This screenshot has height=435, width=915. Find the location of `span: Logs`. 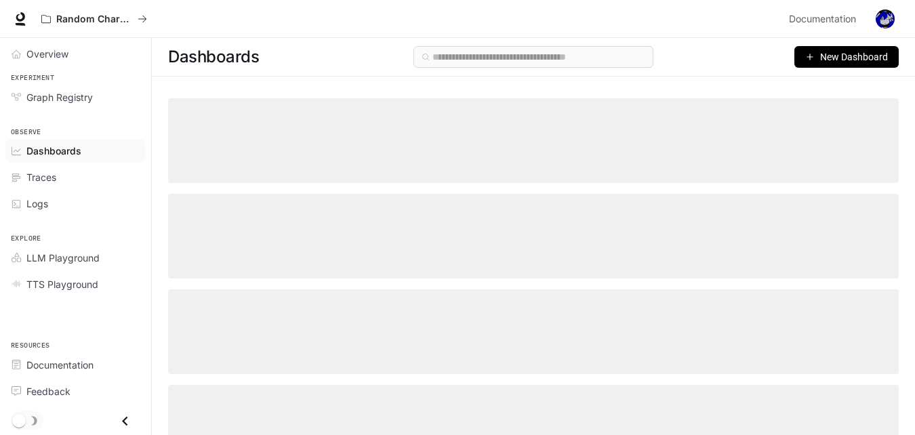

span: Logs is located at coordinates (37, 203).